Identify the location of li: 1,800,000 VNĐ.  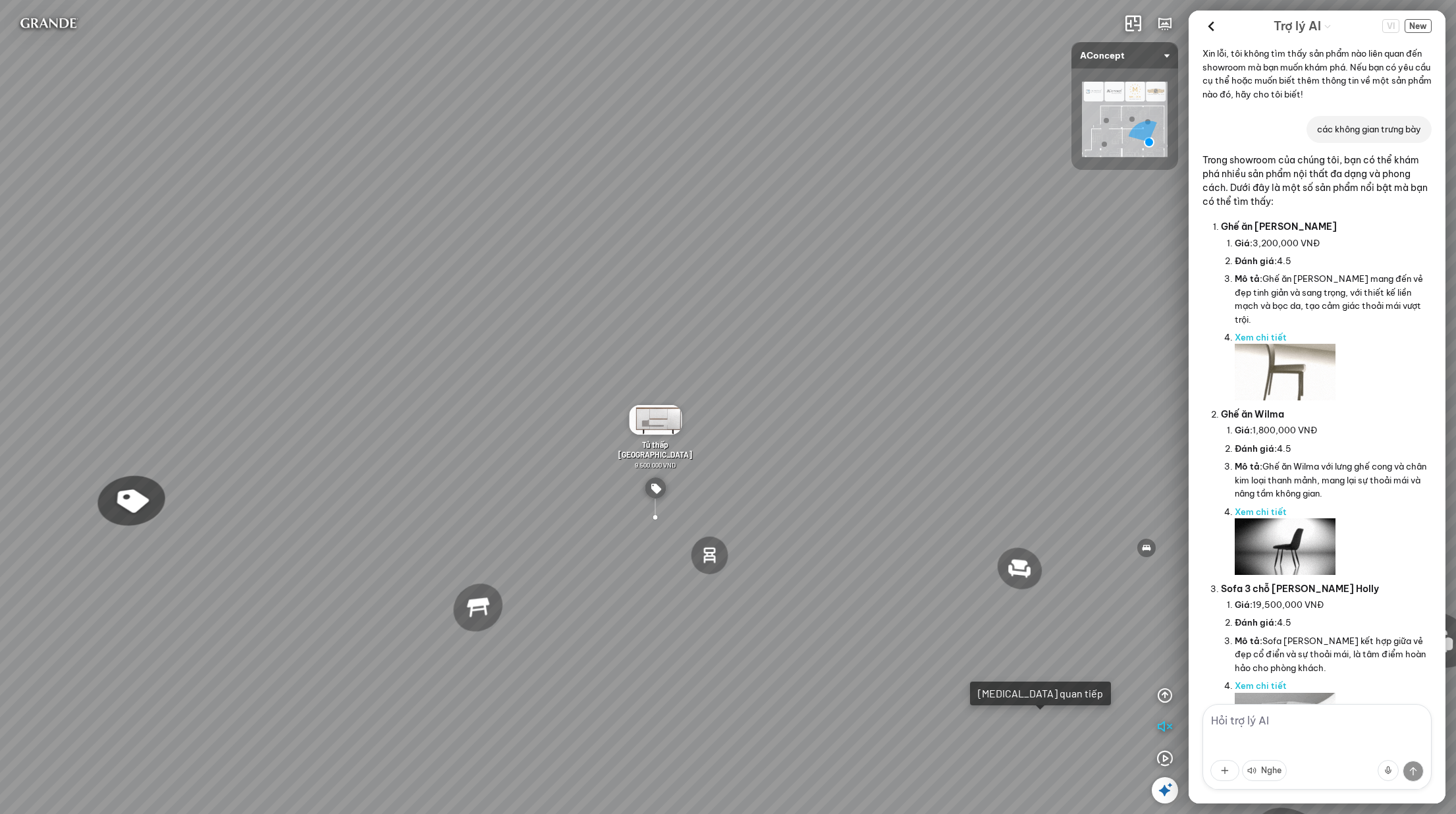
(1333, 430).